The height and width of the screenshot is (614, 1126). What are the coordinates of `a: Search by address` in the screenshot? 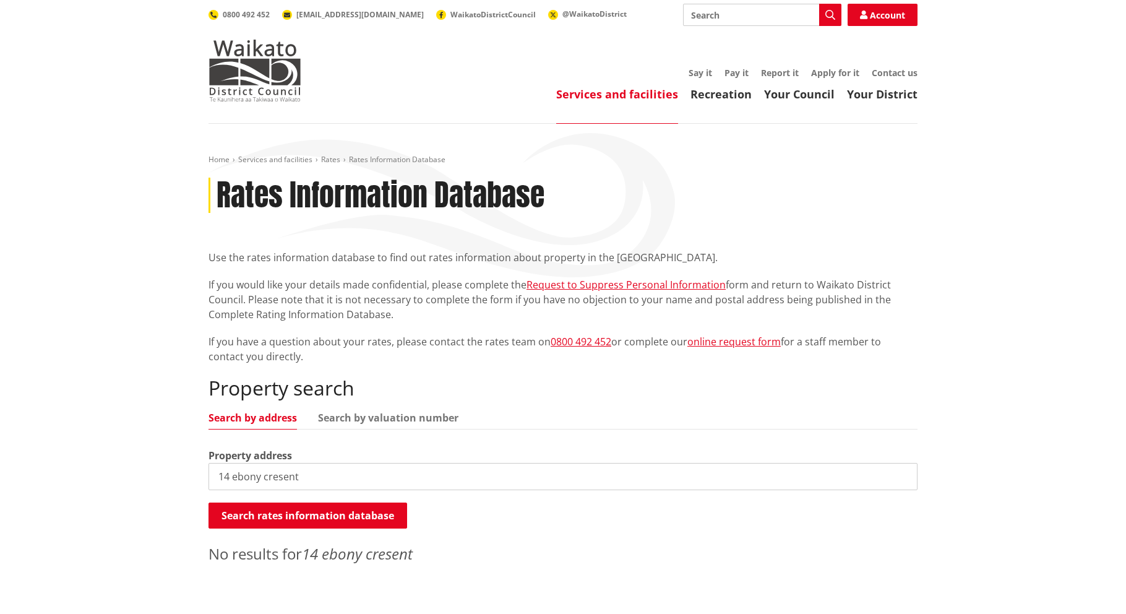 It's located at (252, 417).